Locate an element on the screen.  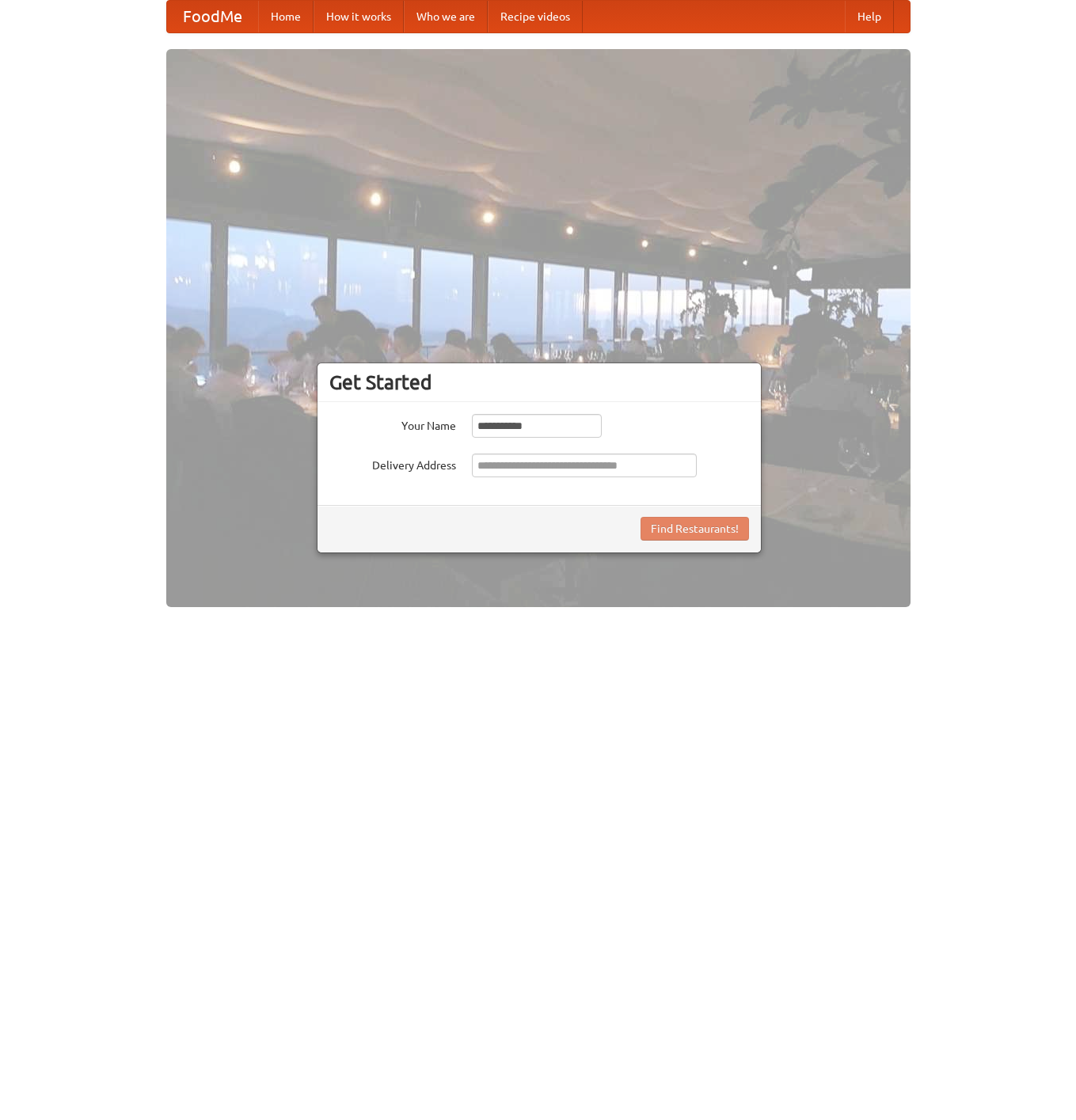
label: Your Name is located at coordinates (393, 424).